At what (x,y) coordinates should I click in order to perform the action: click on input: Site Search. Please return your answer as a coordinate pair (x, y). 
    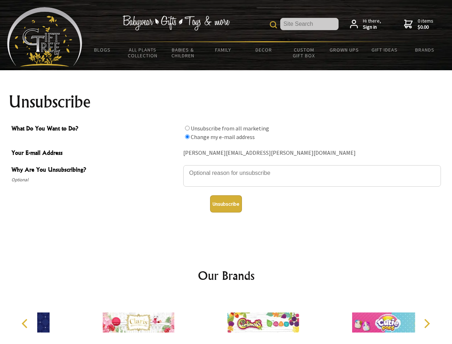
    Looking at the image, I should click on (309, 24).